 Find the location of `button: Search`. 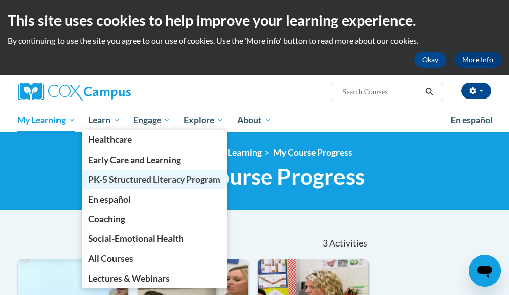

button: Search is located at coordinates (429, 92).